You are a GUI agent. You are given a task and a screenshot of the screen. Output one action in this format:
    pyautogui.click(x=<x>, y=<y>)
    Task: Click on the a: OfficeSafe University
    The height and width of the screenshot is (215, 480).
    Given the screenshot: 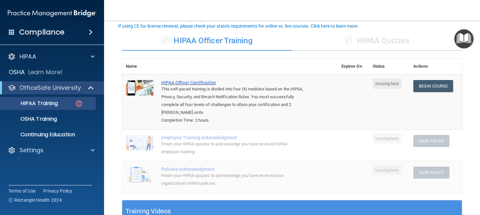 What is the action you would take?
    pyautogui.click(x=51, y=88)
    